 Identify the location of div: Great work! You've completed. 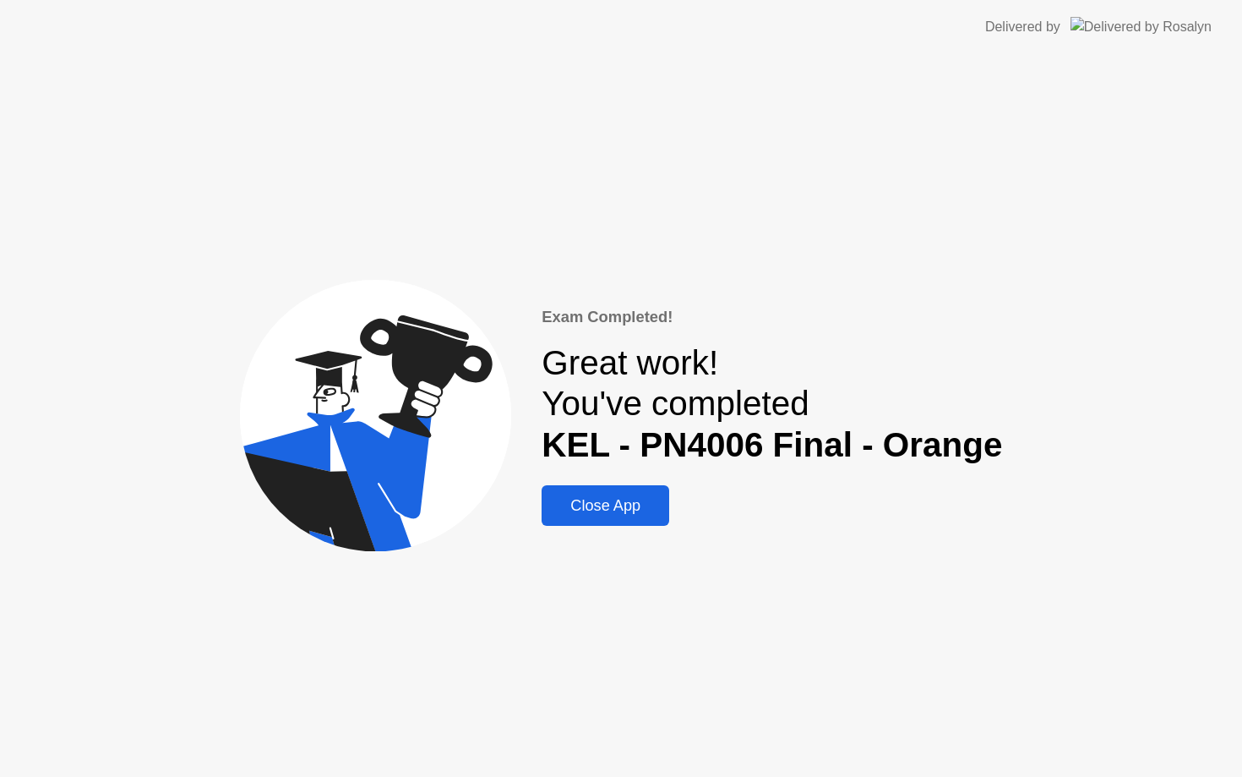
(772, 404).